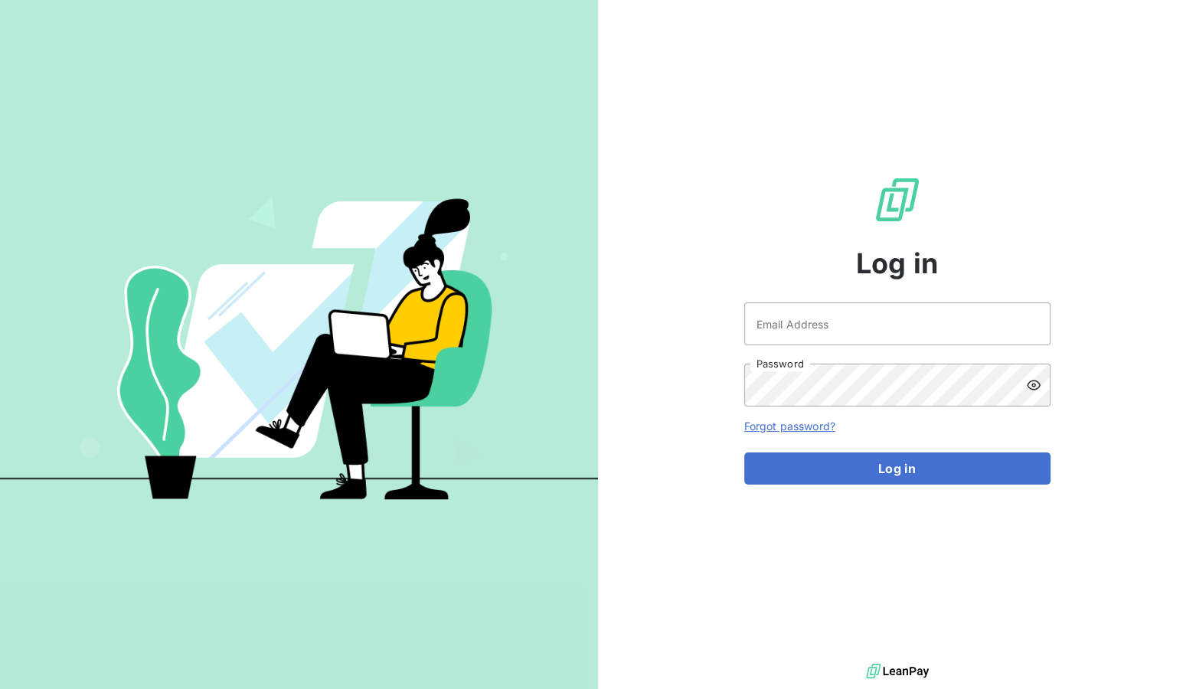 The image size is (1196, 689). Describe the element at coordinates (897, 469) in the screenshot. I see `button: Log in` at that location.